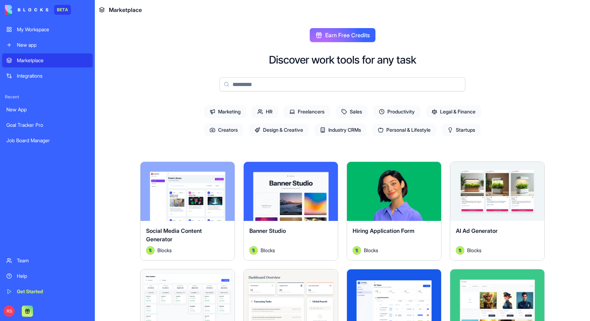  I want to click on a: Job Board Manager, so click(47, 141).